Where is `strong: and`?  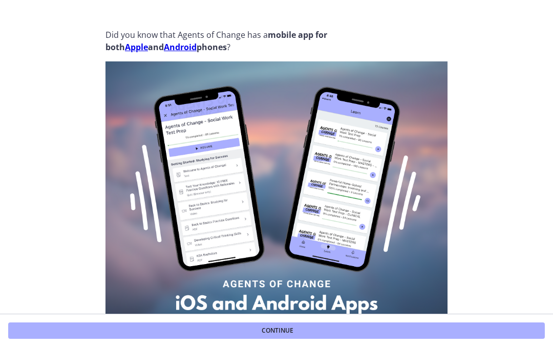 strong: and is located at coordinates (156, 47).